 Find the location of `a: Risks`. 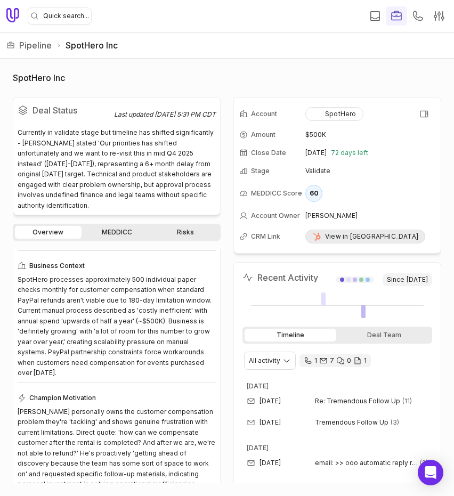

a: Risks is located at coordinates (185, 232).